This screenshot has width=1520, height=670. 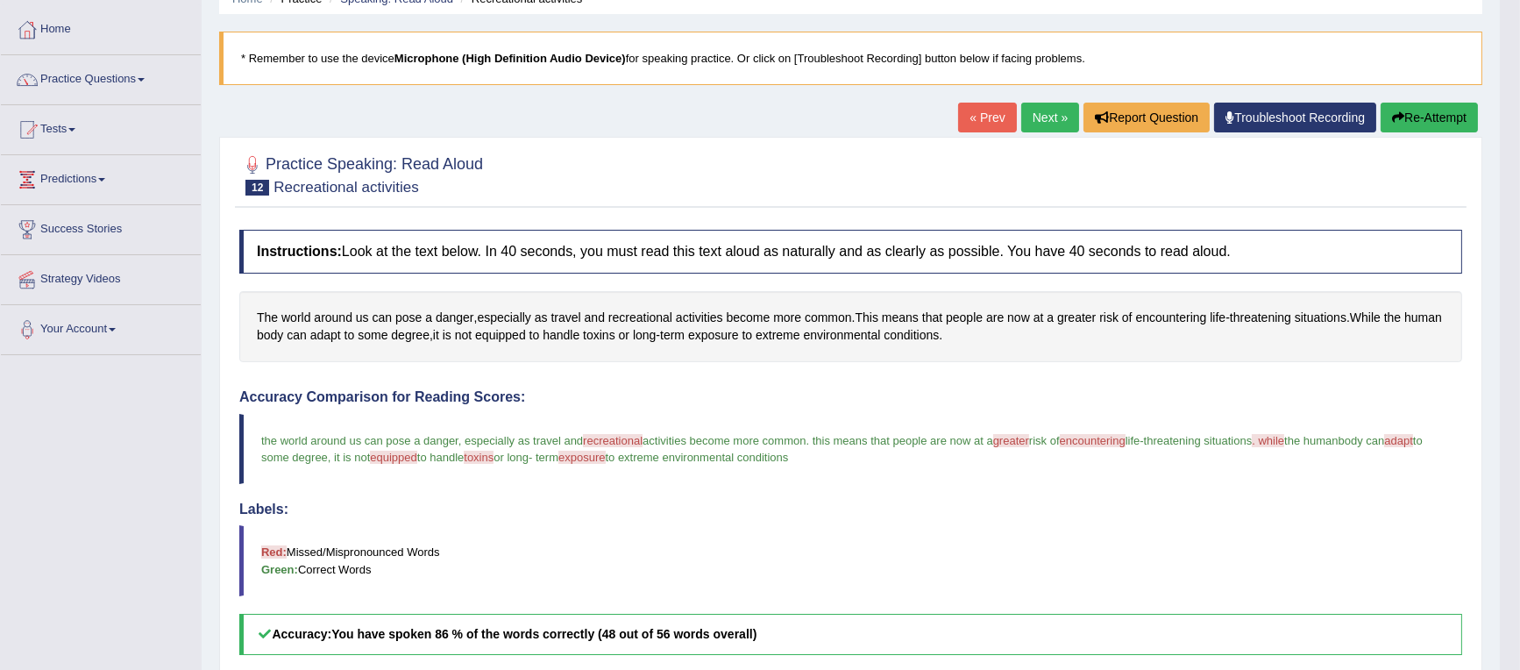 What do you see at coordinates (101, 277) in the screenshot?
I see `a: Strategy Videos` at bounding box center [101, 277].